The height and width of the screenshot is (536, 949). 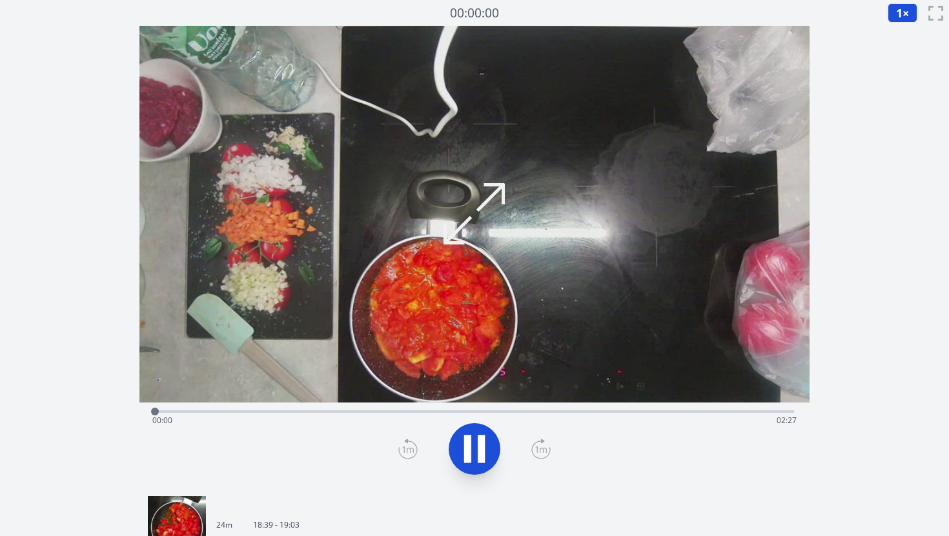 I want to click on p: 24m, so click(x=224, y=525).